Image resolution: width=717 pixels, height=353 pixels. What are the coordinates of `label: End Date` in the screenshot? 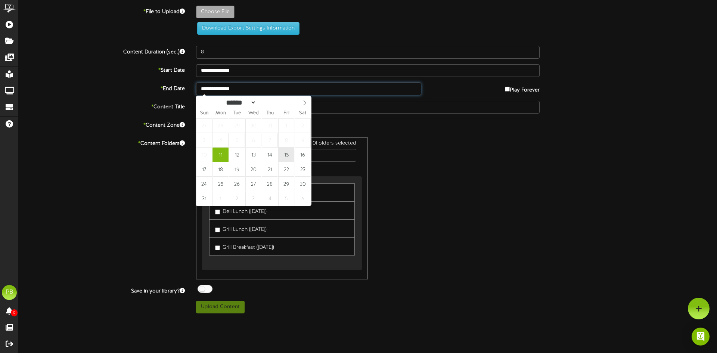 It's located at (102, 87).